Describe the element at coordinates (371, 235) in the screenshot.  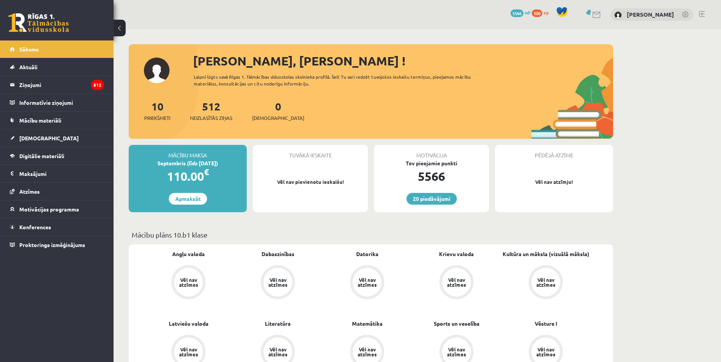
I see `p: Mācību plāns 10.b1 klase` at that location.